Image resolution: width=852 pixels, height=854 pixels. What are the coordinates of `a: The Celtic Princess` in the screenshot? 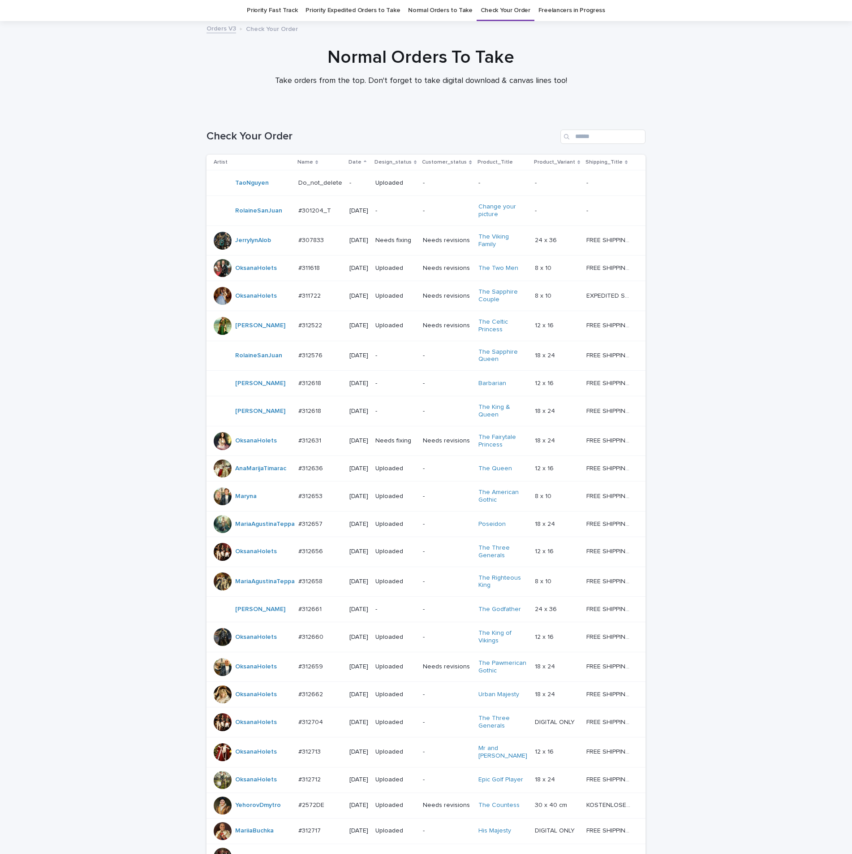 It's located at (503, 326).